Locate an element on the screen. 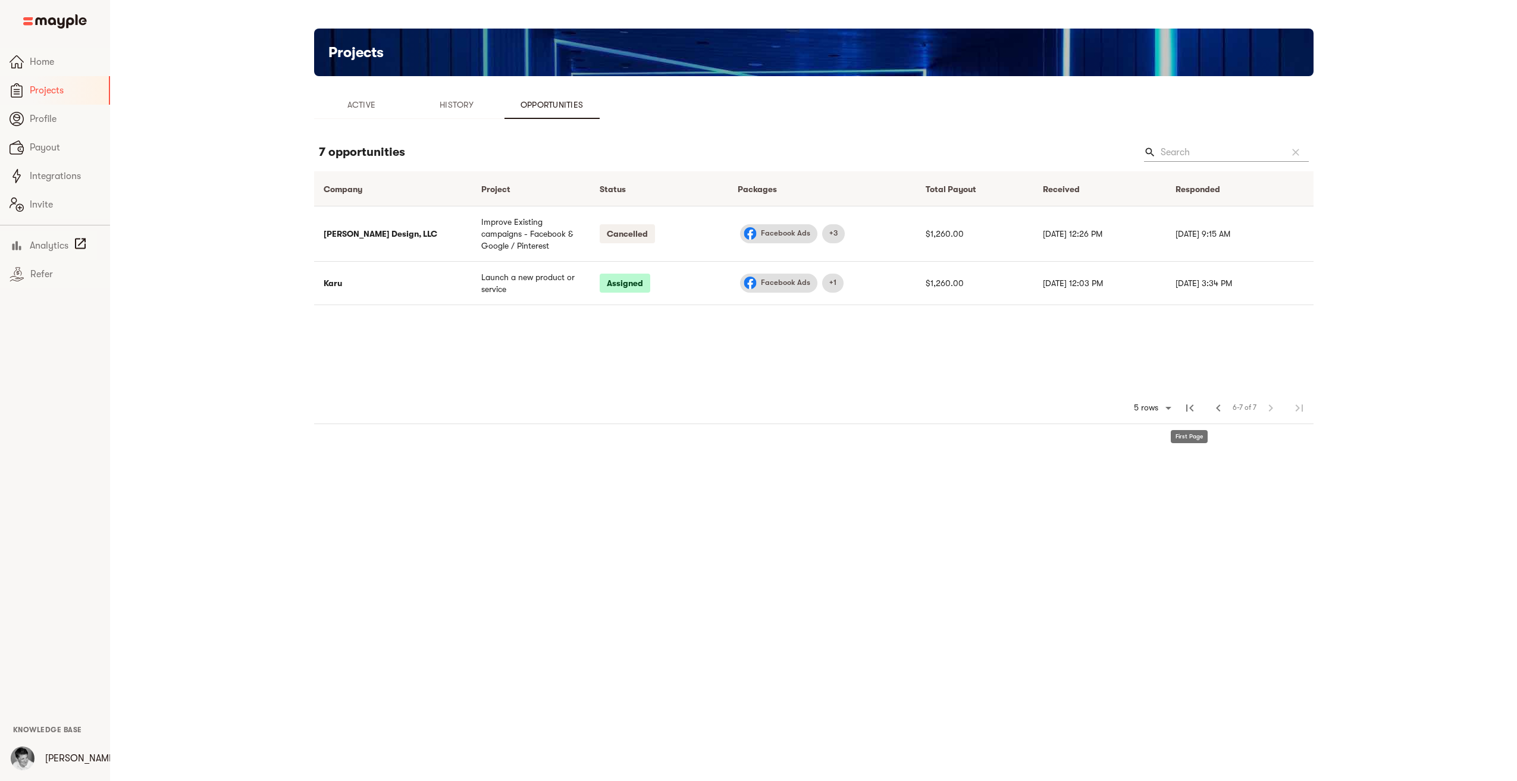 The height and width of the screenshot is (781, 1517). div: Packages is located at coordinates (757, 189).